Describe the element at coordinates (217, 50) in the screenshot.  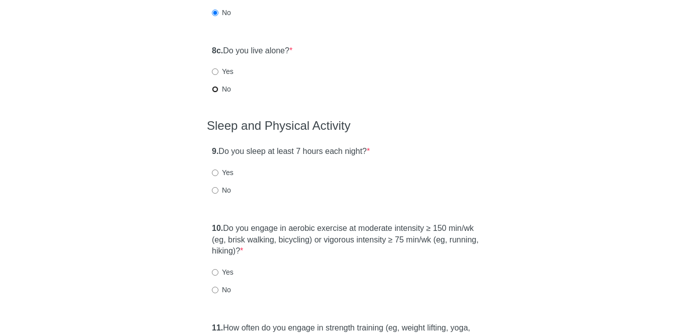
I see `strong: 8c.` at that location.